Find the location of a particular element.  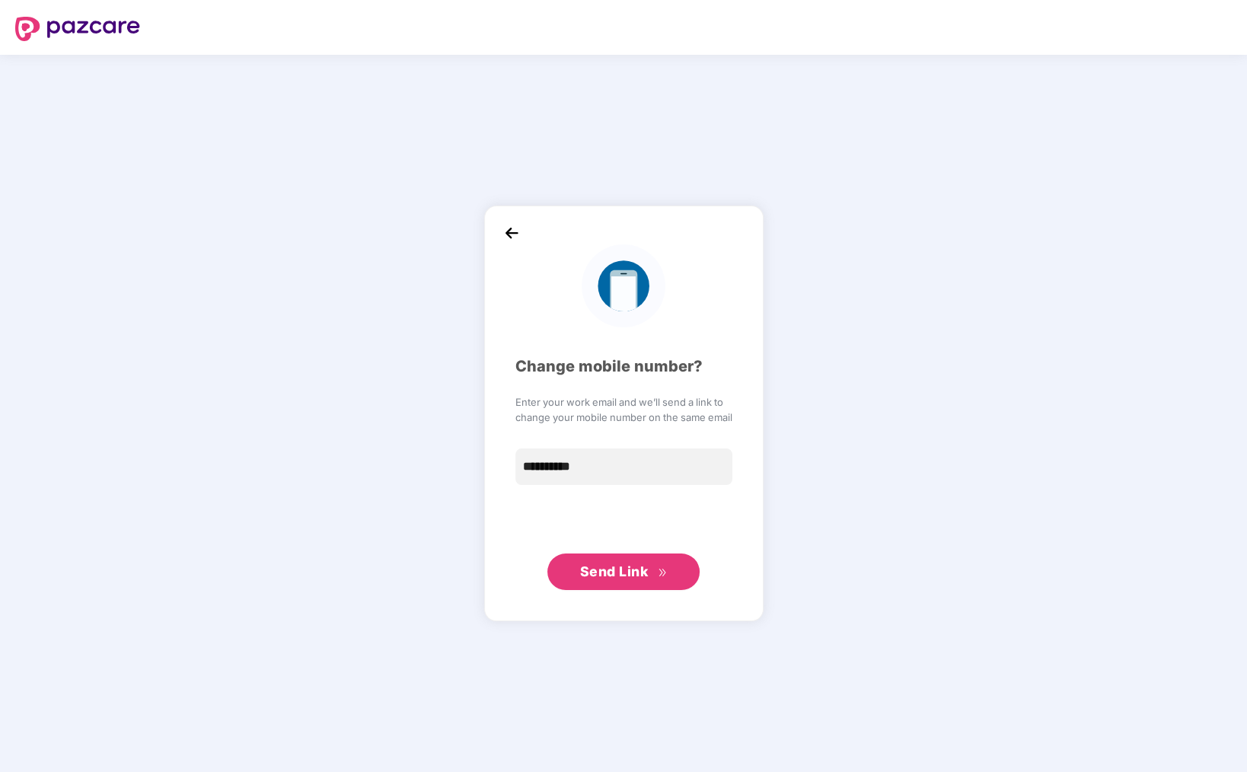

button: Send Linkdouble-right is located at coordinates (623, 572).